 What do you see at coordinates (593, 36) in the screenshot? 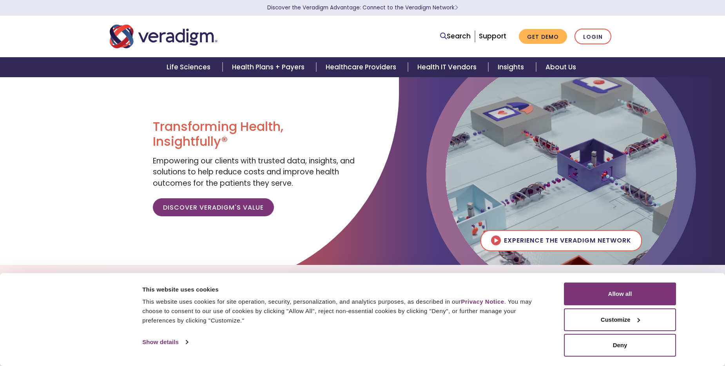
I see `a: Login` at bounding box center [593, 36].